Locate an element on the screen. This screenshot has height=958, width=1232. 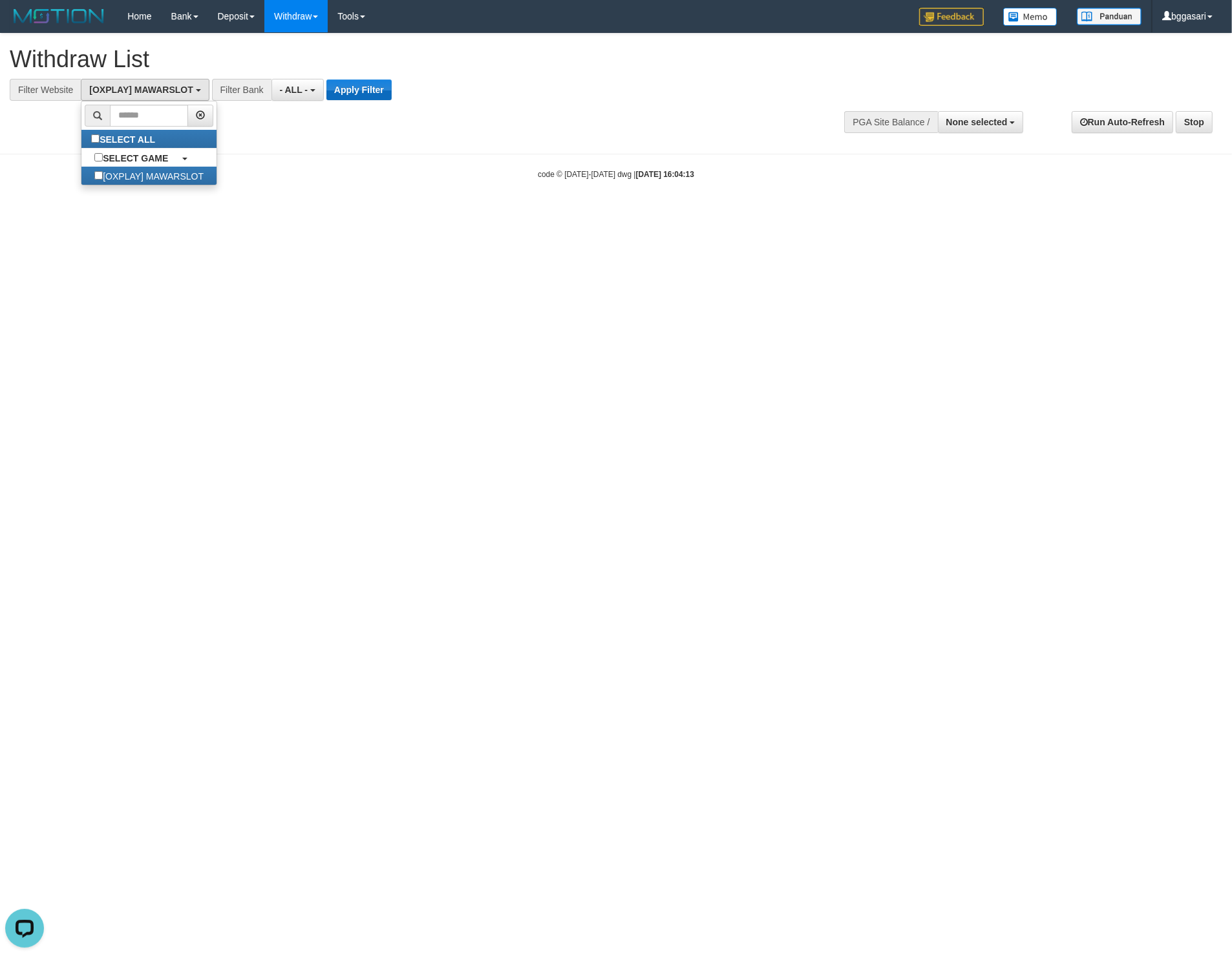
img: Button%20Memo.svg is located at coordinates (1030, 17).